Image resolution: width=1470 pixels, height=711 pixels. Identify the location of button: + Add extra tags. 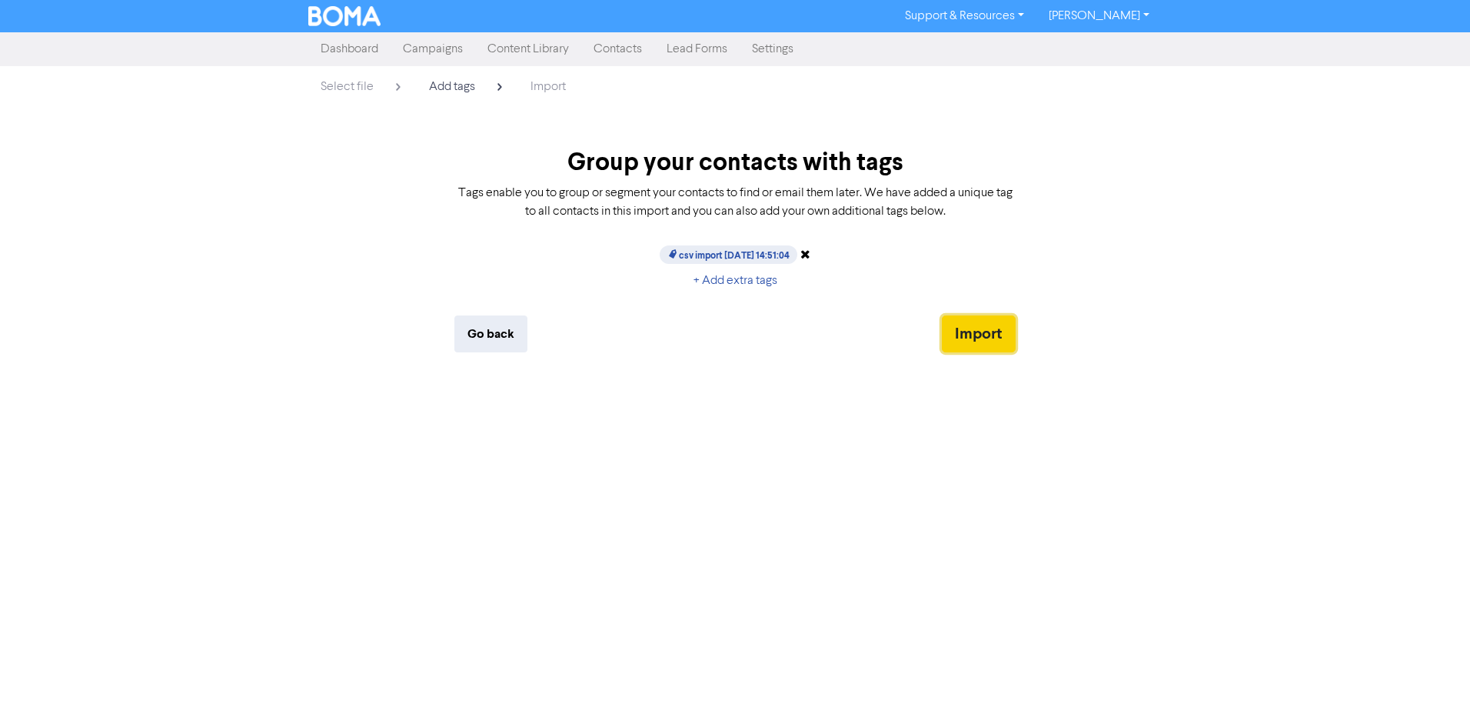
(735, 281).